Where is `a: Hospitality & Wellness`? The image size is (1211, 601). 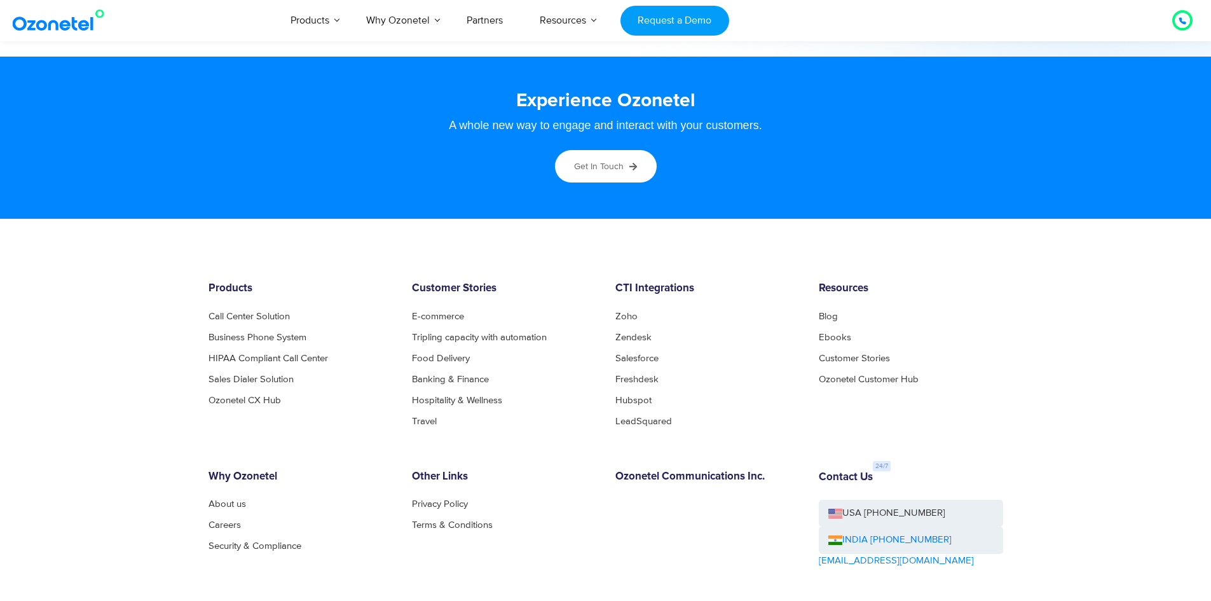
a: Hospitality & Wellness is located at coordinates (457, 400).